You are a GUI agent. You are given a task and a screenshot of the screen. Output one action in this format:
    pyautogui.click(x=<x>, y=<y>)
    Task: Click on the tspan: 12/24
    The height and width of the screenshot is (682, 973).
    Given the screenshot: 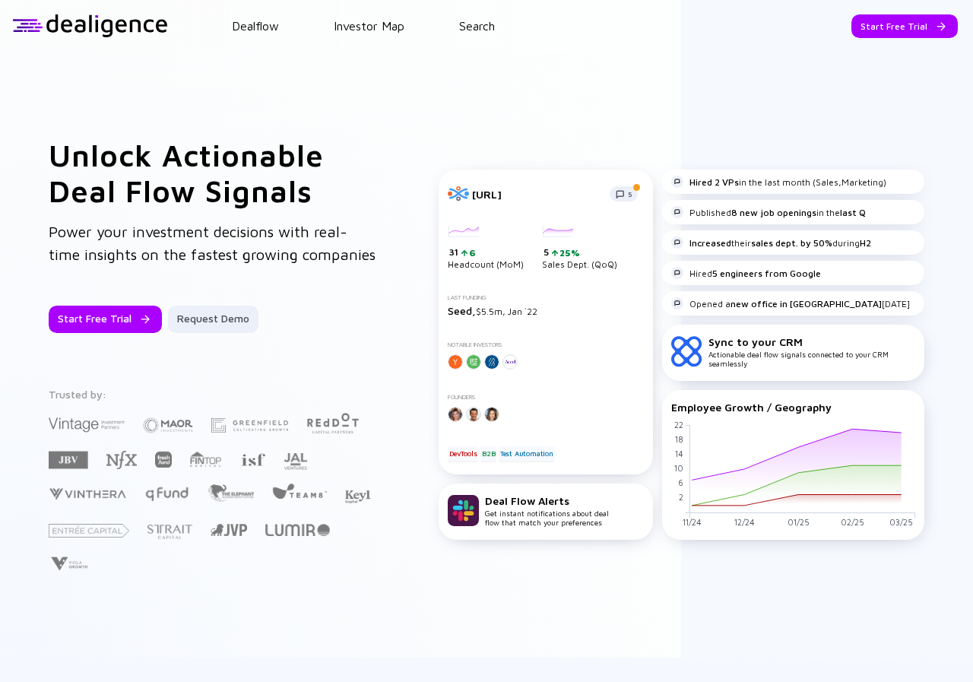 What is the action you would take?
    pyautogui.click(x=744, y=522)
    